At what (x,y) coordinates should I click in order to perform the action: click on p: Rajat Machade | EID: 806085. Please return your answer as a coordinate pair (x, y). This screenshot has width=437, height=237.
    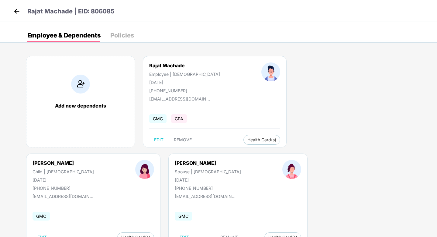
    Looking at the image, I should click on (71, 11).